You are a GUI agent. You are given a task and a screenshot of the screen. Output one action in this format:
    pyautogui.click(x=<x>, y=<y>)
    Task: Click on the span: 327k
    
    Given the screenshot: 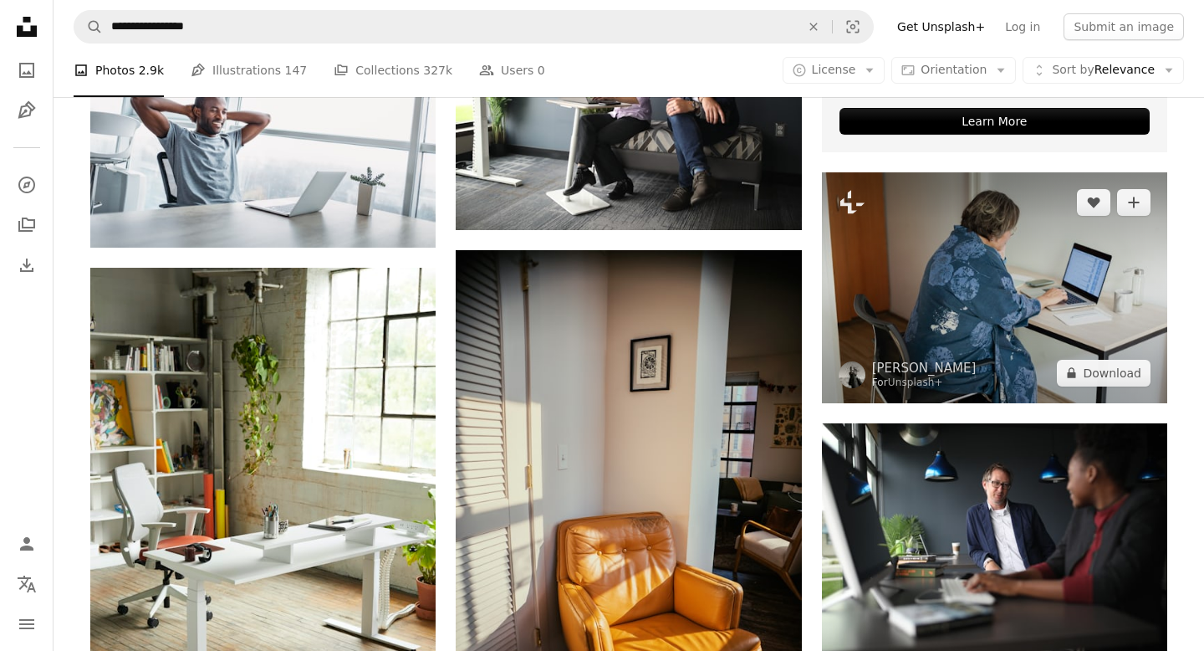 What is the action you would take?
    pyautogui.click(x=437, y=70)
    